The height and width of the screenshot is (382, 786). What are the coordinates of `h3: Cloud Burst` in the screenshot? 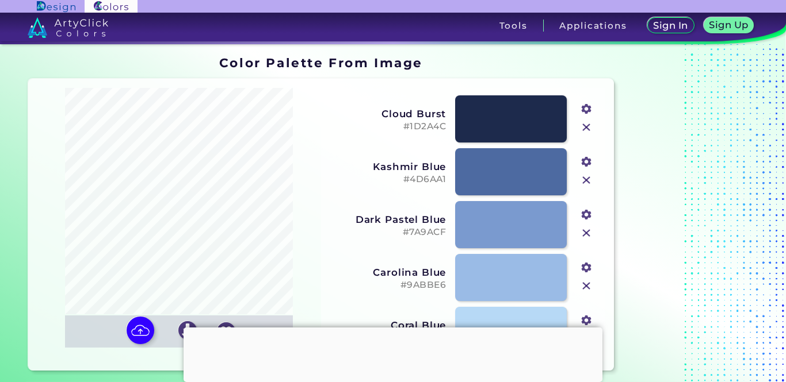 It's located at (387, 114).